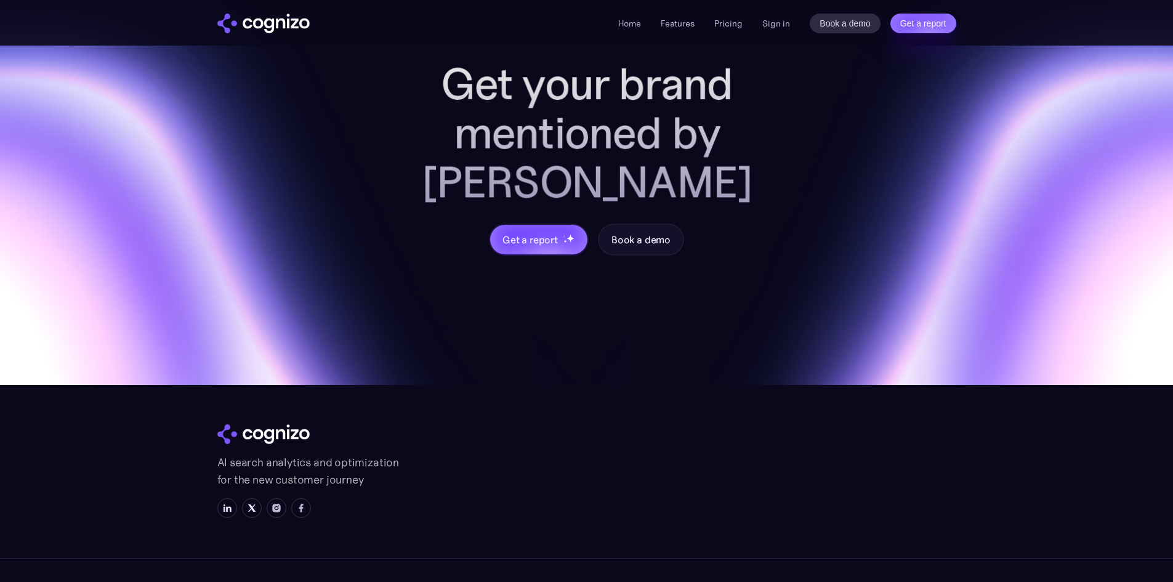 The height and width of the screenshot is (582, 1173). Describe the element at coordinates (677, 23) in the screenshot. I see `a: Features` at that location.